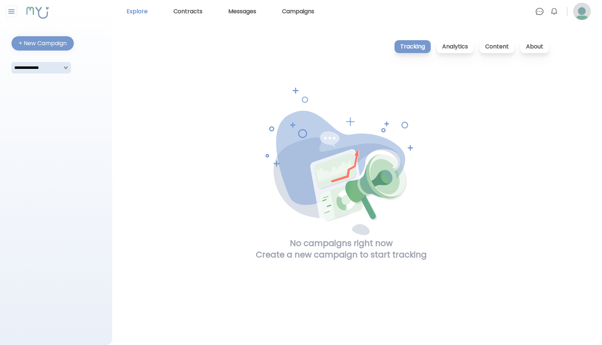  What do you see at coordinates (43, 43) in the screenshot?
I see `button: + New Campaign` at bounding box center [43, 43].